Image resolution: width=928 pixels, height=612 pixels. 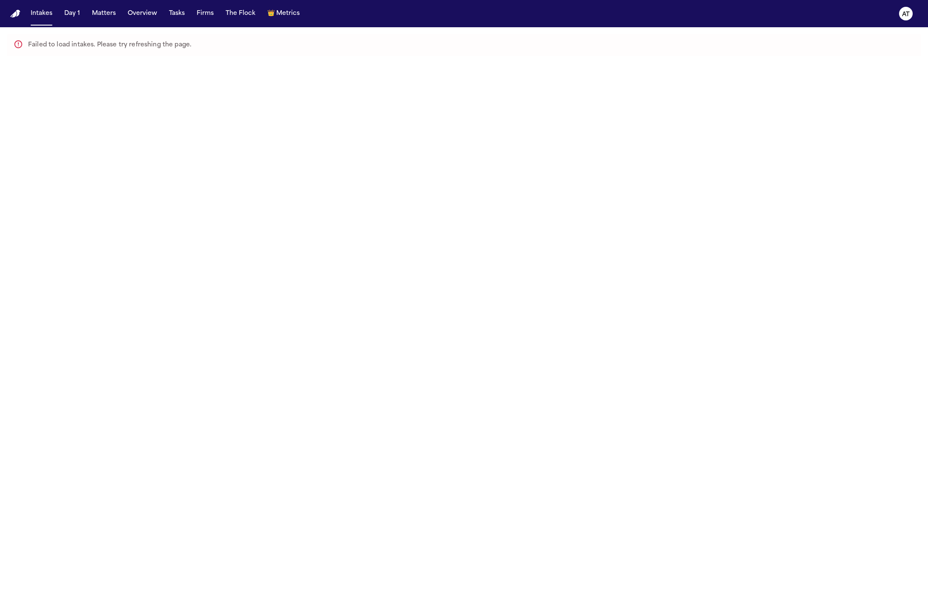 What do you see at coordinates (205, 14) in the screenshot?
I see `a: Firms` at bounding box center [205, 14].